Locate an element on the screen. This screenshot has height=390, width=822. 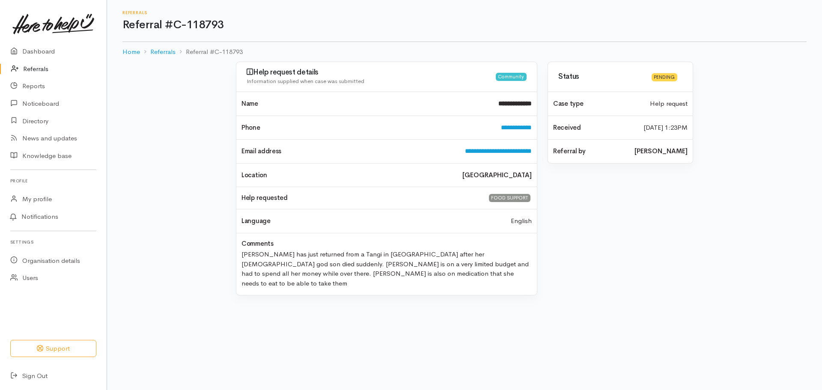
a: Home is located at coordinates (131, 52).